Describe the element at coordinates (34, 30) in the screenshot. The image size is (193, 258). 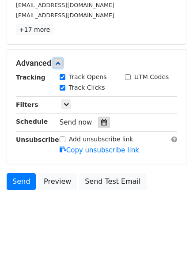
I see `a: +17 more` at that location.